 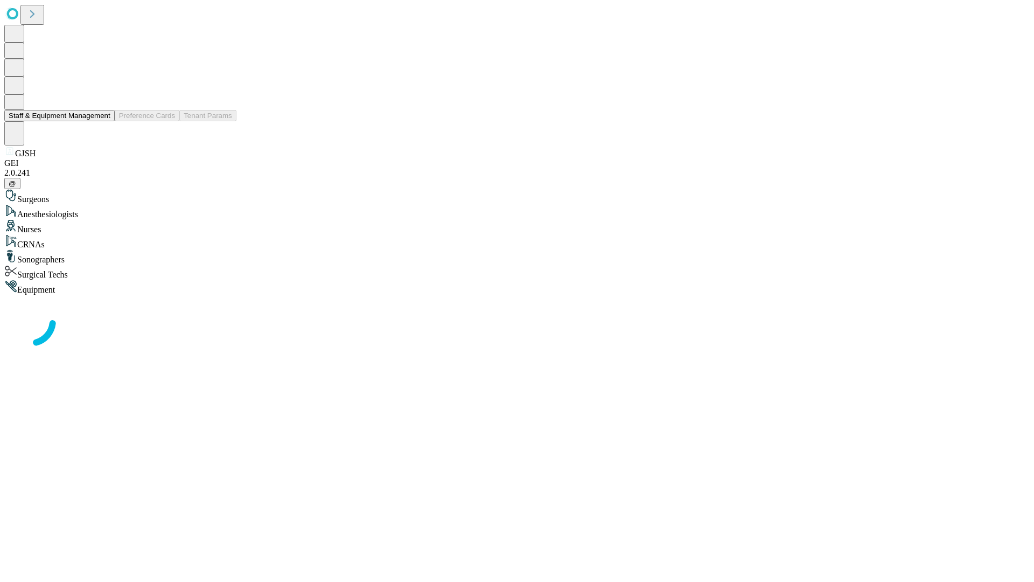 What do you see at coordinates (208, 115) in the screenshot?
I see `button: Tenant Params` at bounding box center [208, 115].